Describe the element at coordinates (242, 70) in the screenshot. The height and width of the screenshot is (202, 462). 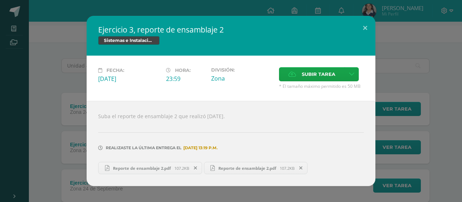
I see `label: División:` at that location.